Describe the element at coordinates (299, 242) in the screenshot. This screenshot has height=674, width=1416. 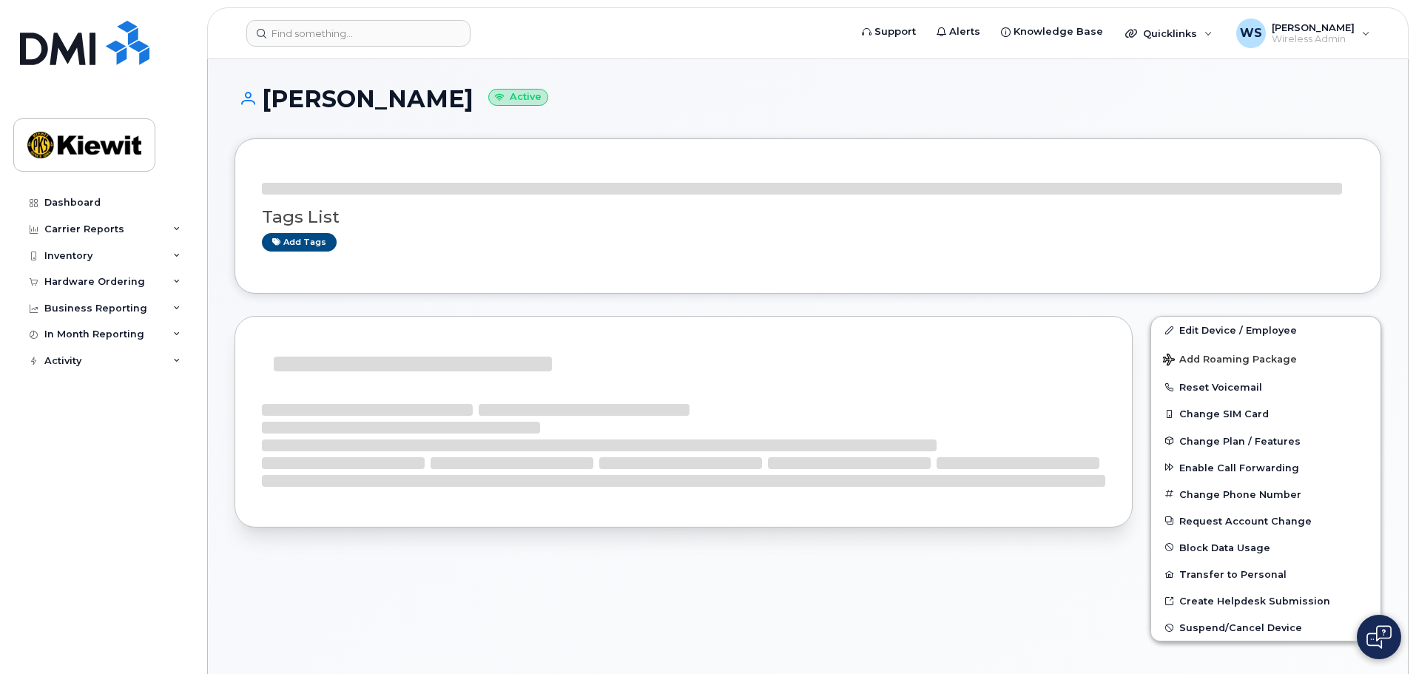
I see `a: Add tags` at that location.